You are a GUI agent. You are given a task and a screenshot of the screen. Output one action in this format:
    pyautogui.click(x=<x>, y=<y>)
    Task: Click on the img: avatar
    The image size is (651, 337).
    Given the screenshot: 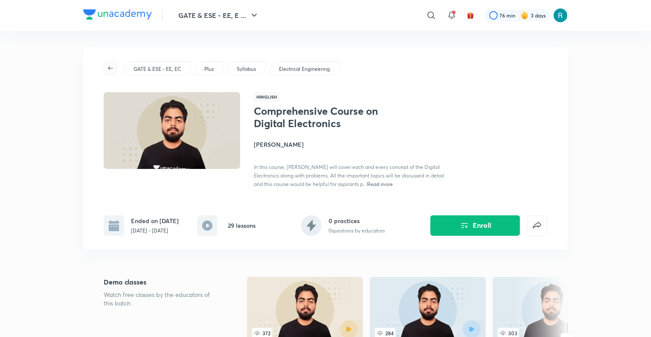 What is the action you would take?
    pyautogui.click(x=471, y=15)
    